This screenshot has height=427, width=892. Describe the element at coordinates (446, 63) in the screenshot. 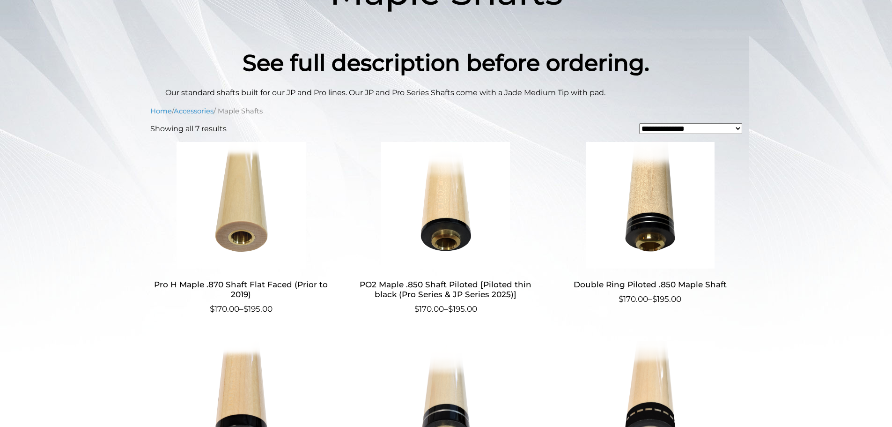

I see `strong: See full description before ordering.` at that location.